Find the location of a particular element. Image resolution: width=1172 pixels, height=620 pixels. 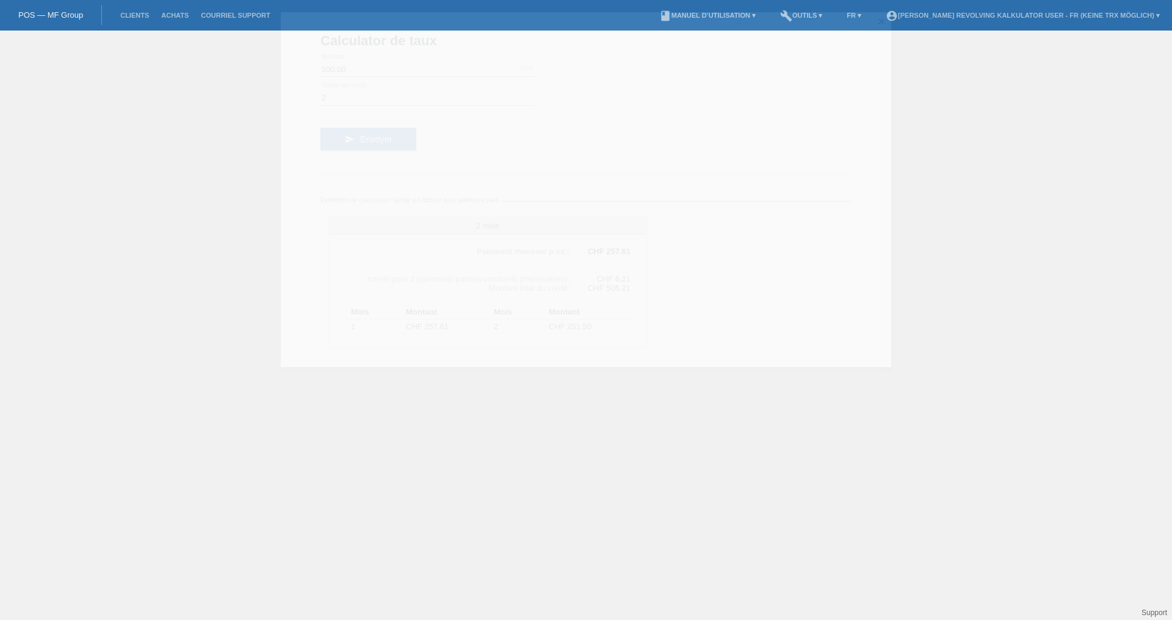

div: CHF 506.21 is located at coordinates (600, 288).